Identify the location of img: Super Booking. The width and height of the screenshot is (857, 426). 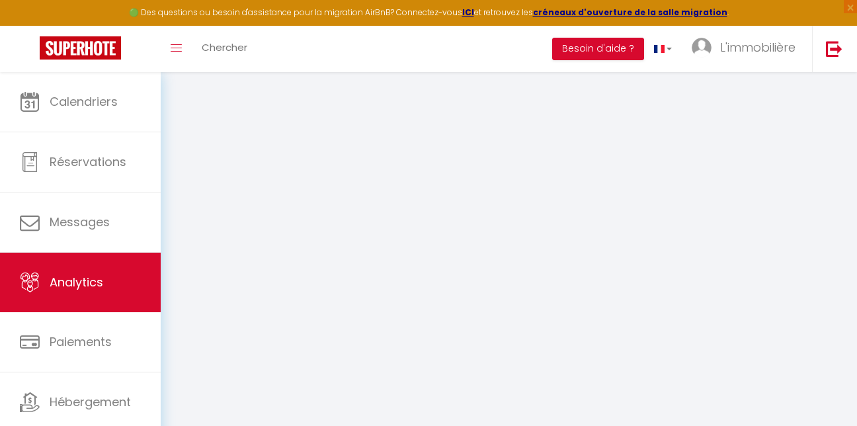
(80, 48).